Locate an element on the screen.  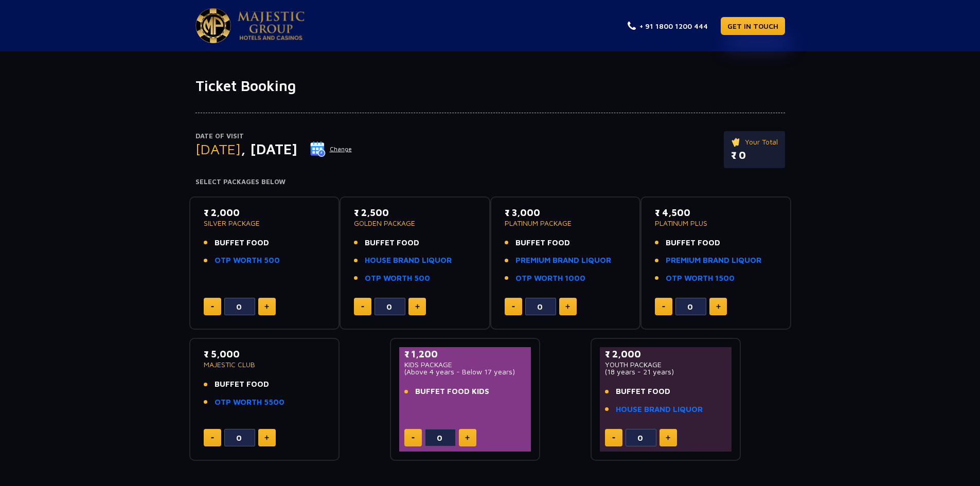
p: MAJESTIC CLUB is located at coordinates (264, 365).